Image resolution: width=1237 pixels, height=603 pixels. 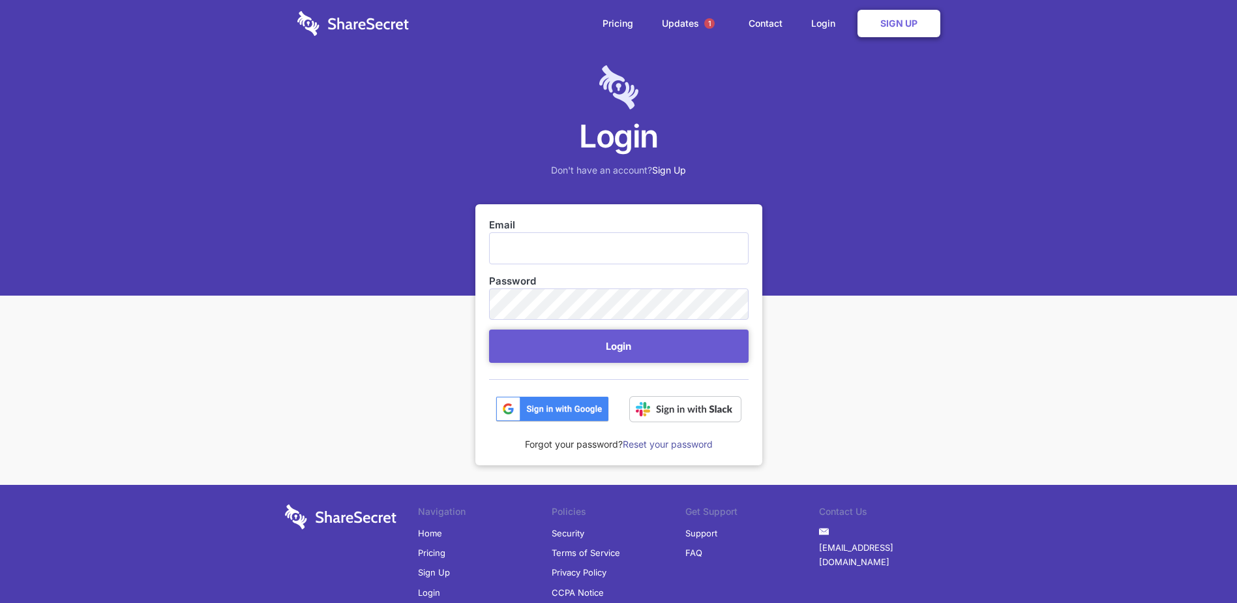 I want to click on li: Contact Us, so click(x=886, y=513).